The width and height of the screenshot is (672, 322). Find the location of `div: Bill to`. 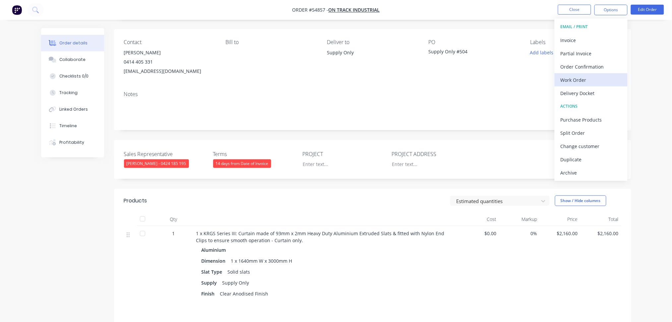

div: Bill to is located at coordinates (271, 42).